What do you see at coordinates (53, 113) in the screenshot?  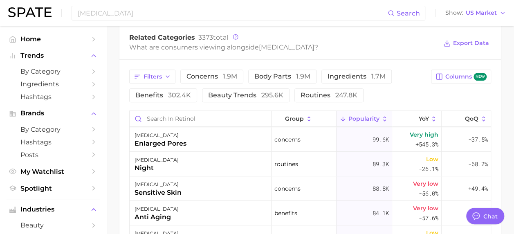 I see `button: Brands` at bounding box center [53, 113].